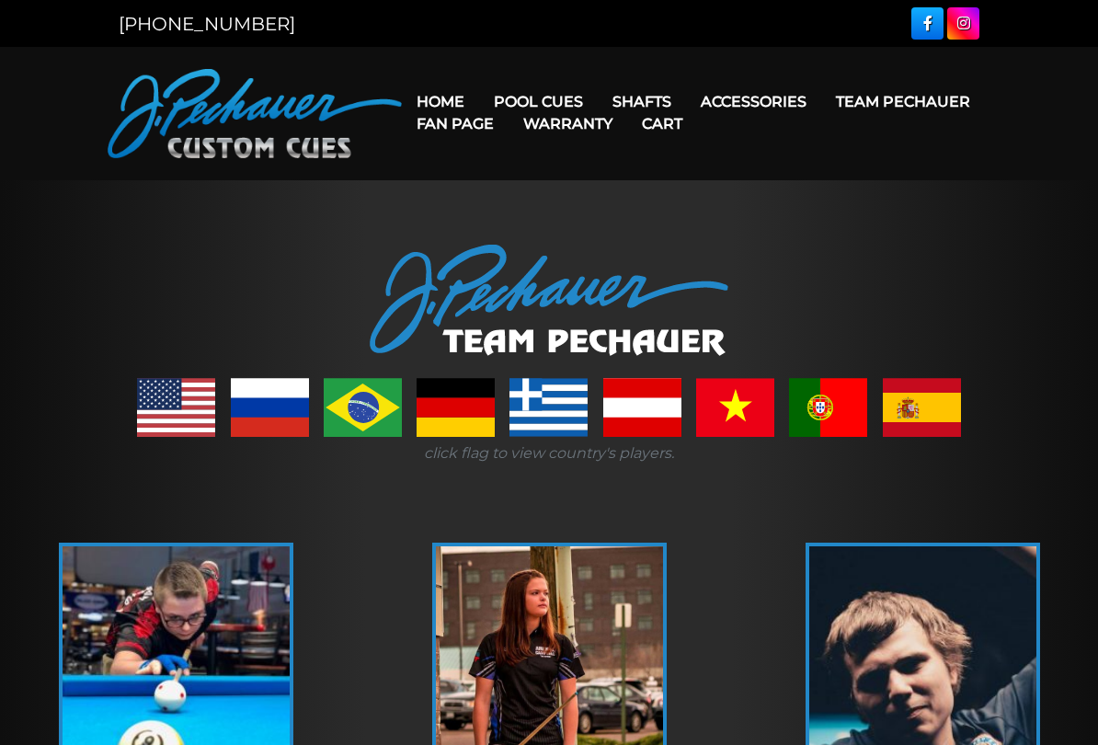 This screenshot has height=745, width=1098. What do you see at coordinates (455, 123) in the screenshot?
I see `a: Fan Page` at bounding box center [455, 123].